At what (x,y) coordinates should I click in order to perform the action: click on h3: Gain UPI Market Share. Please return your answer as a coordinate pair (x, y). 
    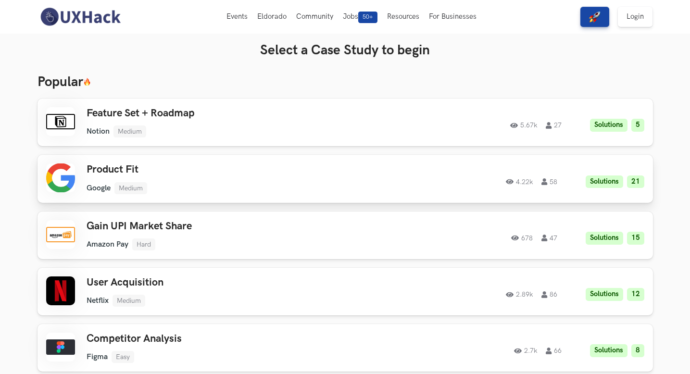
    Looking at the image, I should click on (223, 226).